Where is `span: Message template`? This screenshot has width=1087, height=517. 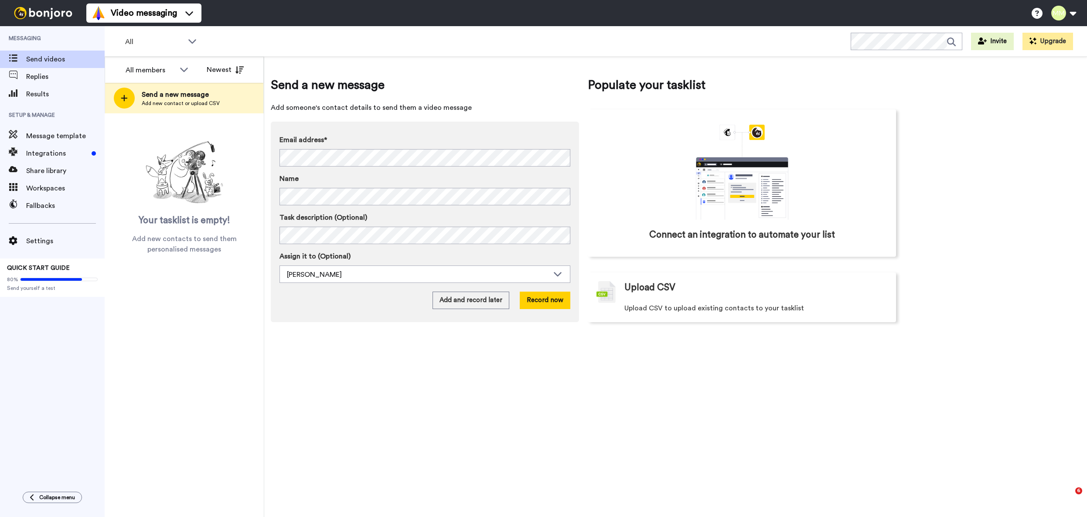
span: Message template is located at coordinates (65, 136).